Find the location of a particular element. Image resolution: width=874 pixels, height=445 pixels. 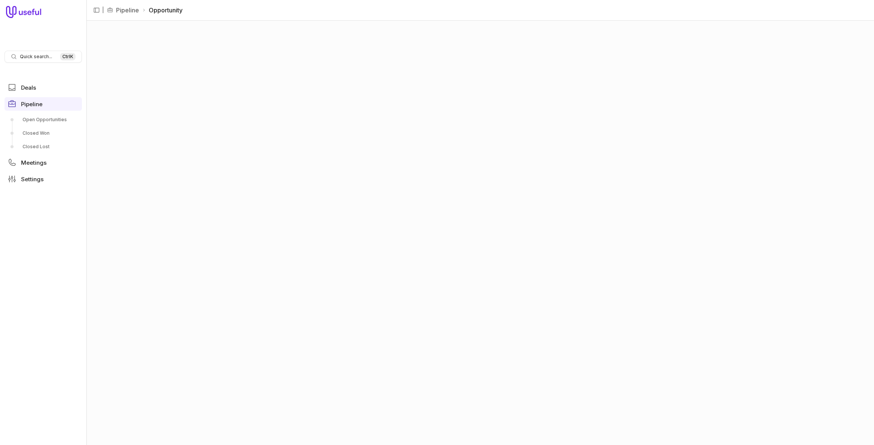

a: Deals is located at coordinates (43, 88).